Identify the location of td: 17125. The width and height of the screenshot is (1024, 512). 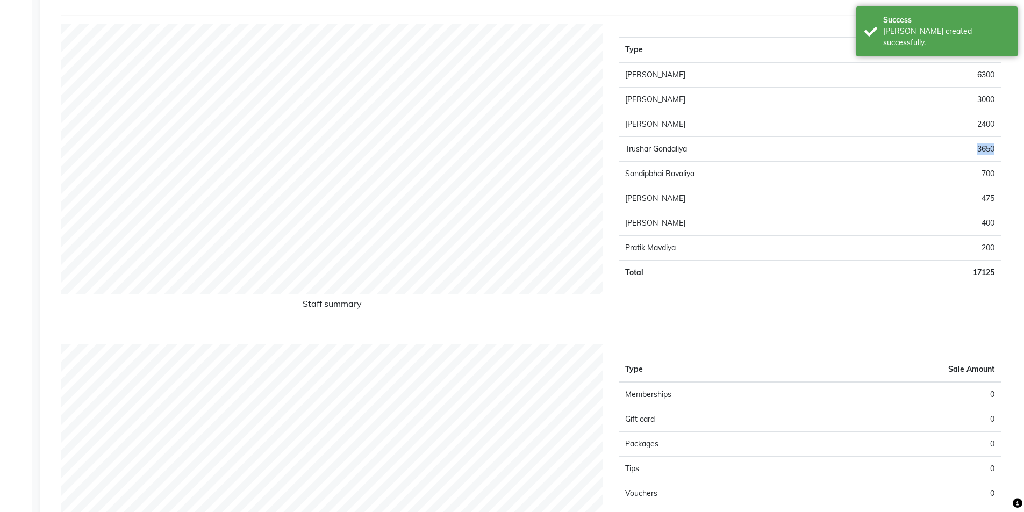
(920, 273).